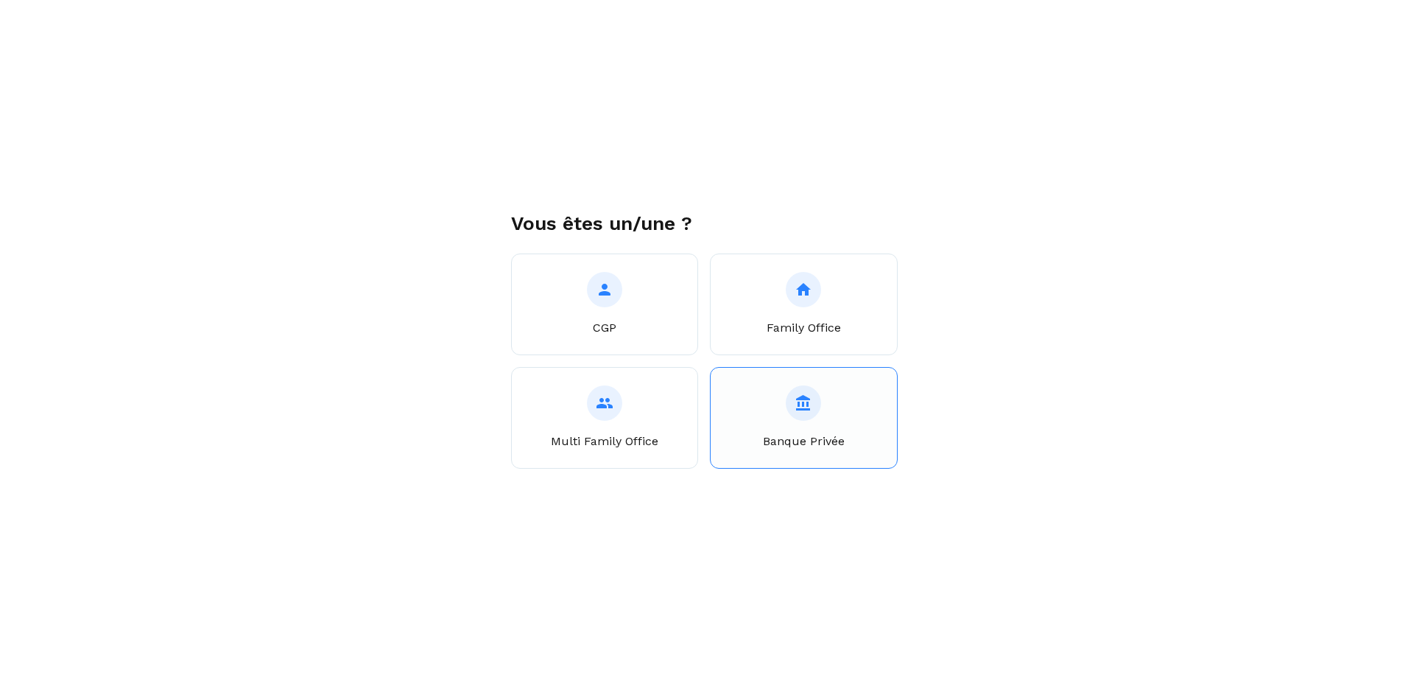 The width and height of the screenshot is (1408, 681). I want to click on button: Banque Privée, so click(804, 418).